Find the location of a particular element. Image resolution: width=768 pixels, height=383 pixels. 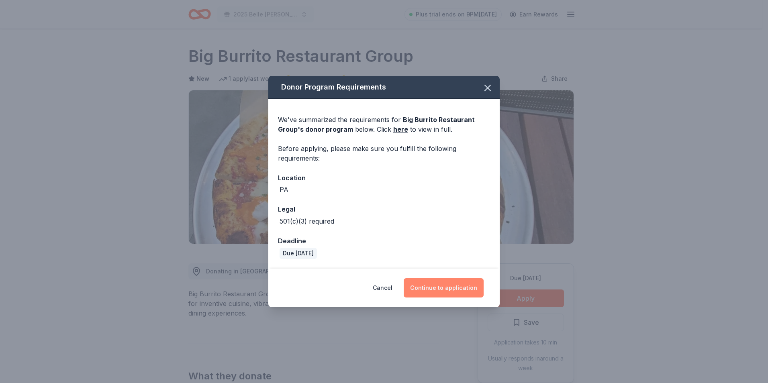

button: Continue to application is located at coordinates (443, 288).